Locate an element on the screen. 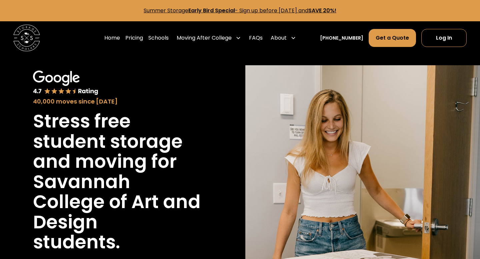 The height and width of the screenshot is (259, 480). img: Storage Scholars main logo is located at coordinates (27, 38).